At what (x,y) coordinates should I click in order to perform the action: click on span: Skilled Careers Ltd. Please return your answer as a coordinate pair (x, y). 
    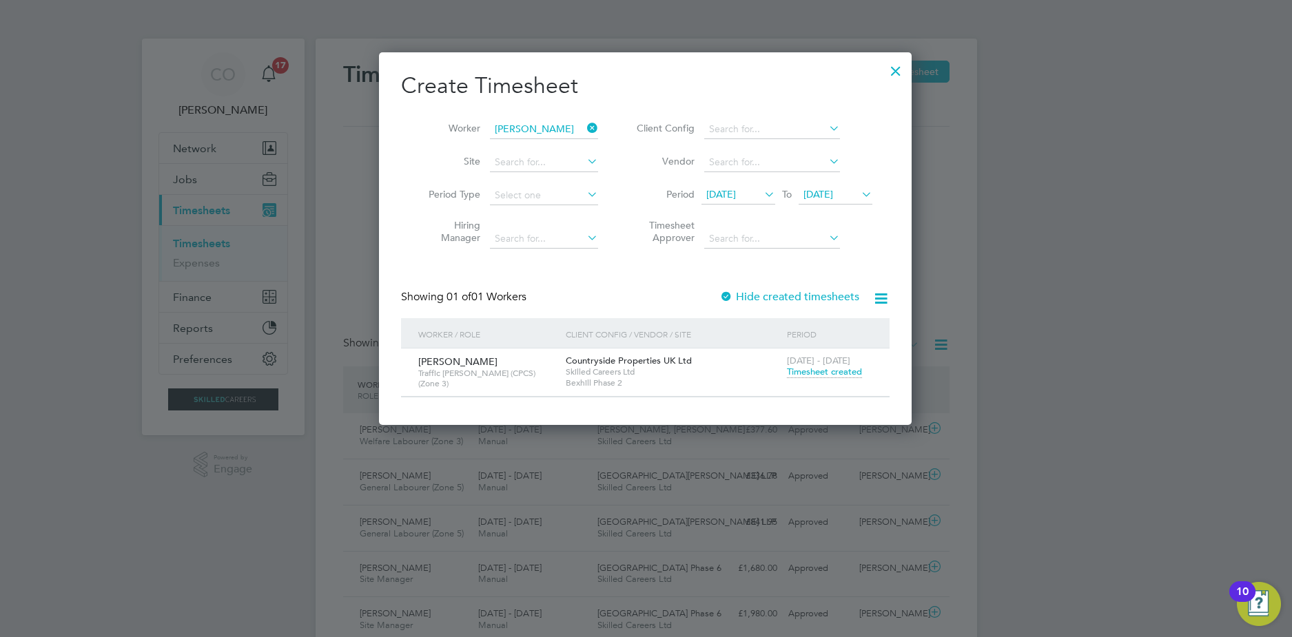
    Looking at the image, I should click on (672, 372).